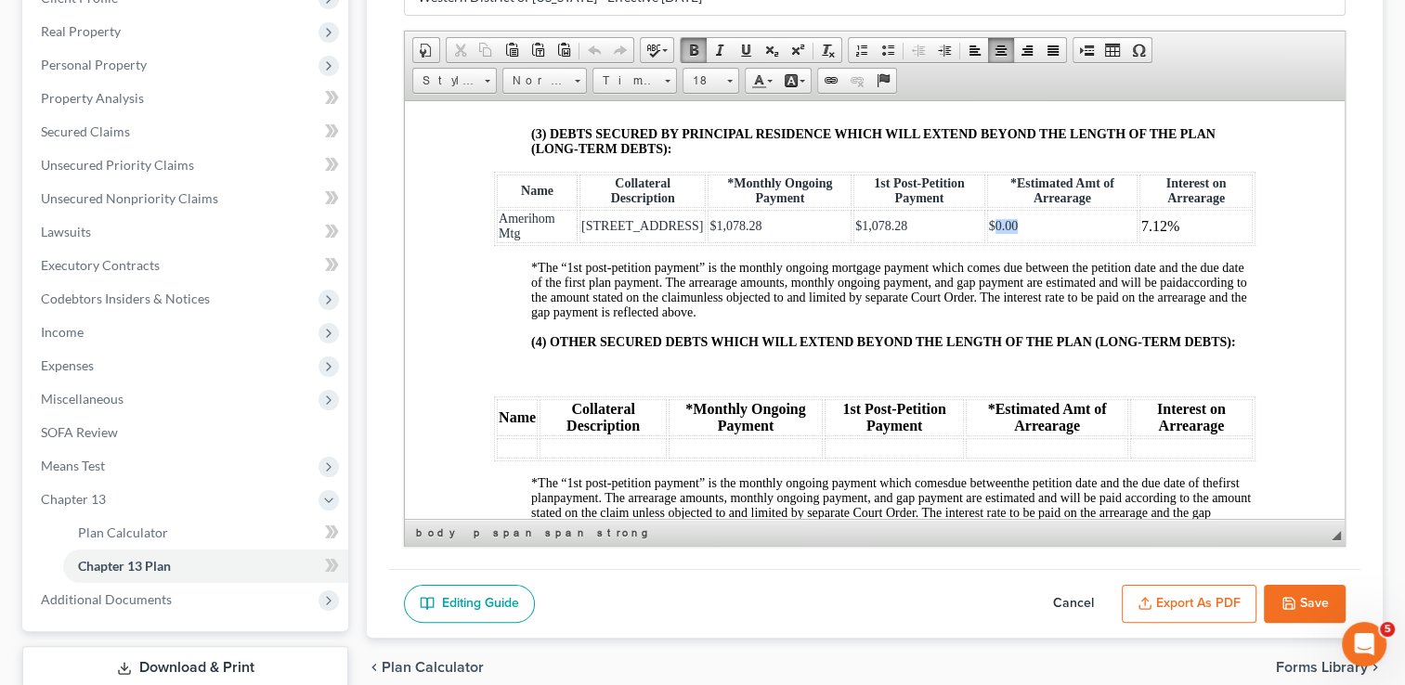  I want to click on span: Forms Library, so click(1321, 668).